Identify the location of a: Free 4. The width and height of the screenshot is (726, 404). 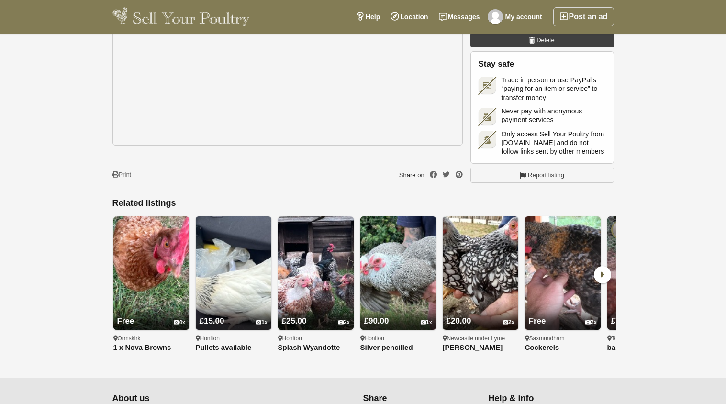
(151, 314).